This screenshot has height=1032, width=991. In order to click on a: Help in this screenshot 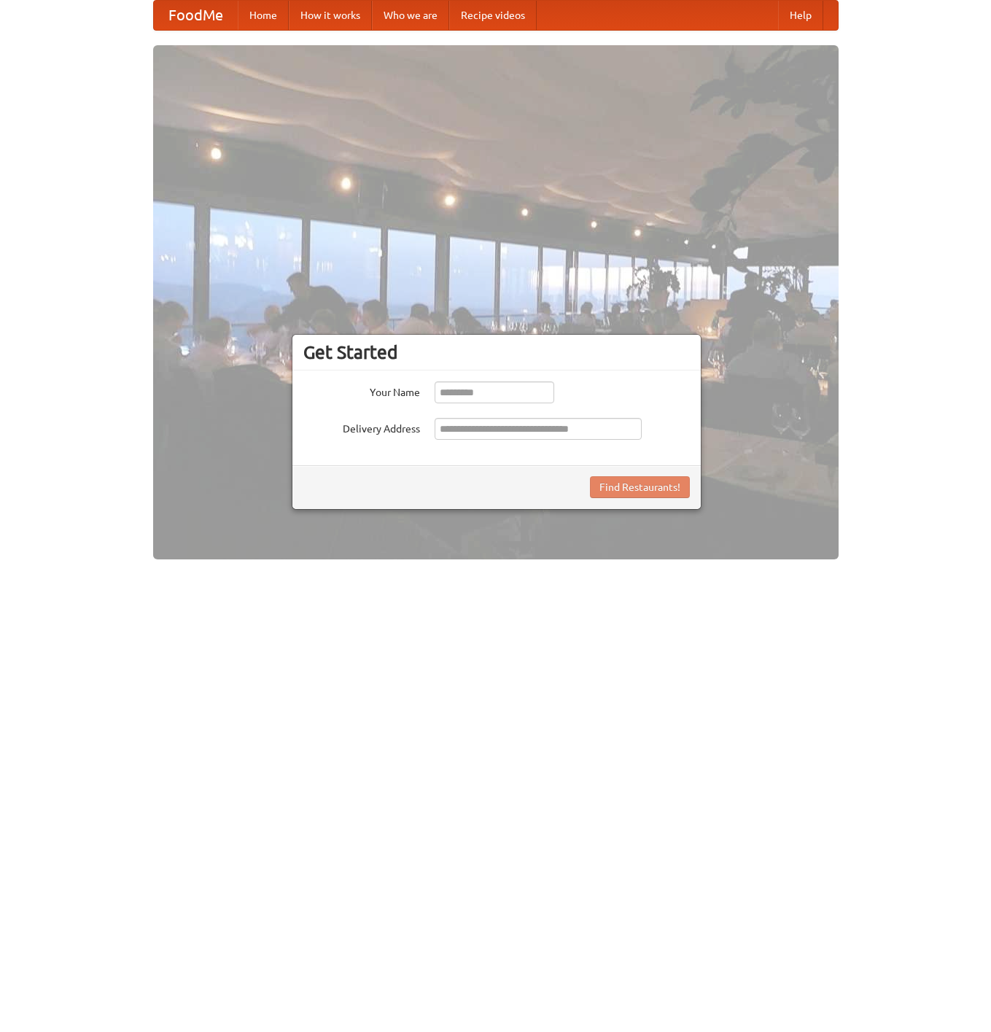, I will do `click(801, 15)`.